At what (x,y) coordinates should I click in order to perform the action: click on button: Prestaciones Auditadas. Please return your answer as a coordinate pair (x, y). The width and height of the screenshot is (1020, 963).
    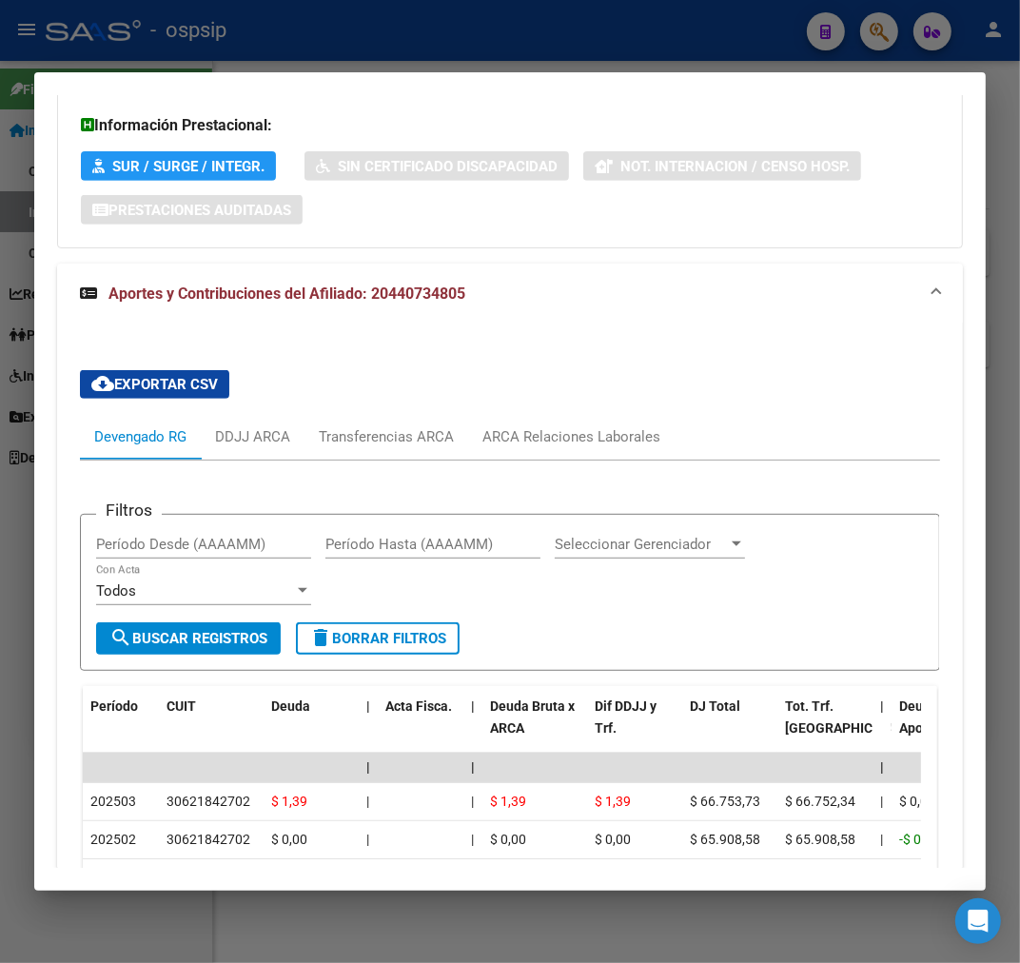
    Looking at the image, I should click on (191, 209).